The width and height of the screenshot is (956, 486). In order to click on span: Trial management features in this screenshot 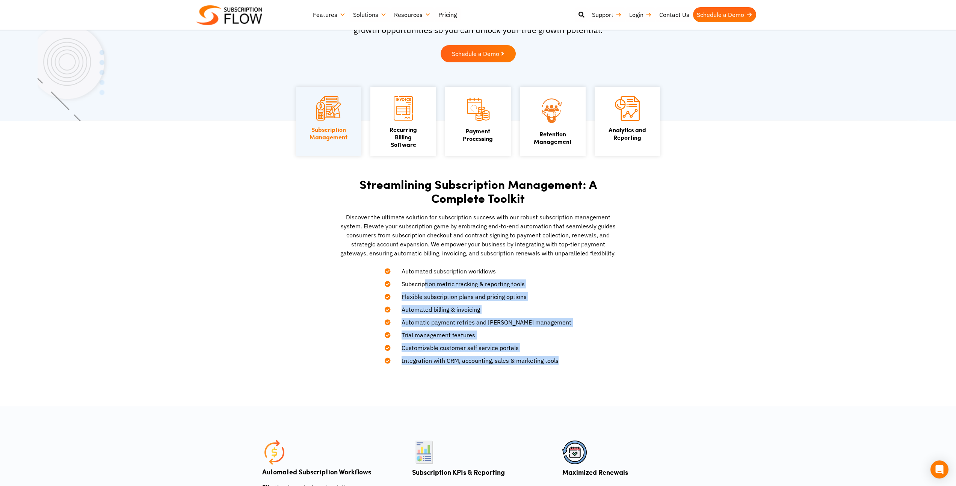, I will do `click(433, 335)`.